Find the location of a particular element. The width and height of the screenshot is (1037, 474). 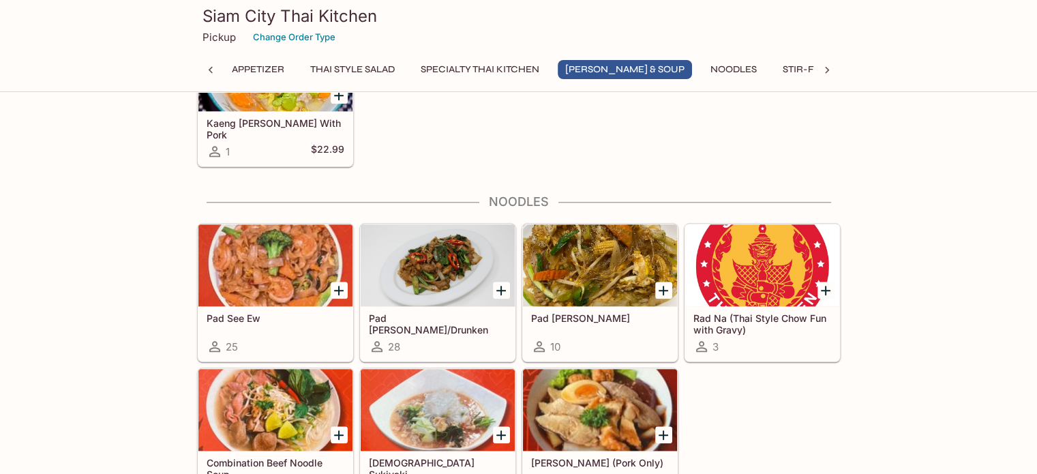

button: Thai Style Salad is located at coordinates (353, 70).